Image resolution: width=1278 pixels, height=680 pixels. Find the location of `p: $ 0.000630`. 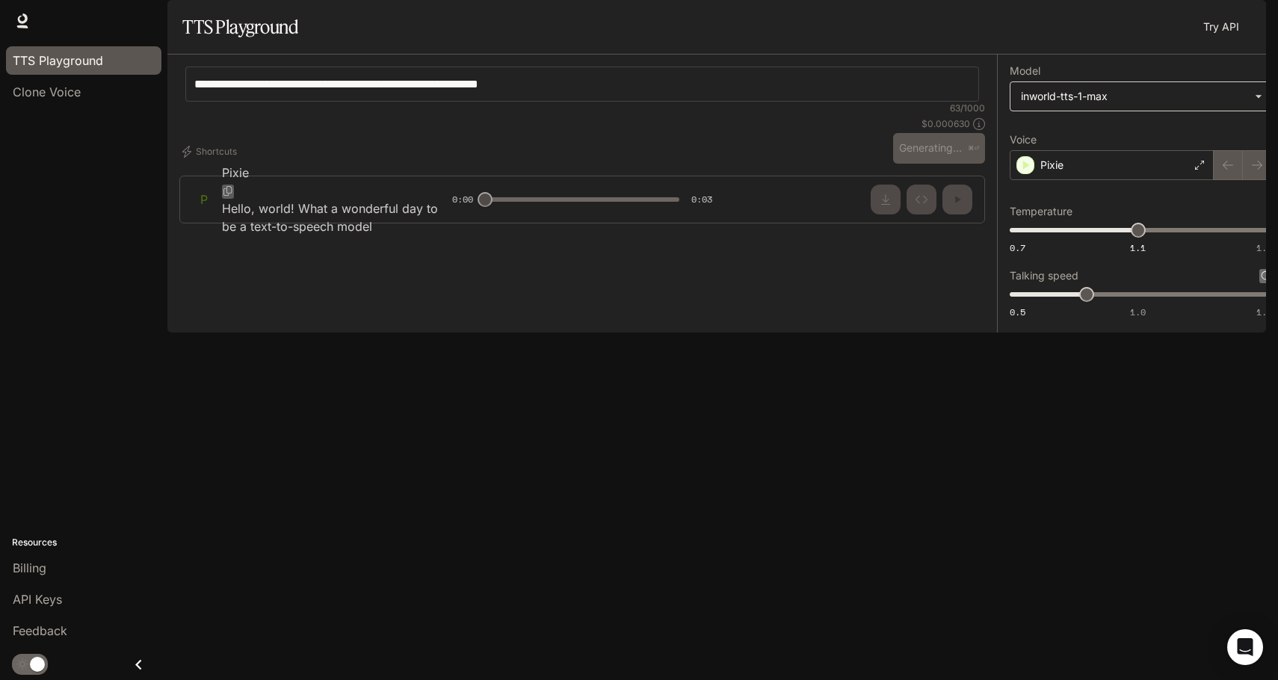

p: $ 0.000630 is located at coordinates (945, 123).